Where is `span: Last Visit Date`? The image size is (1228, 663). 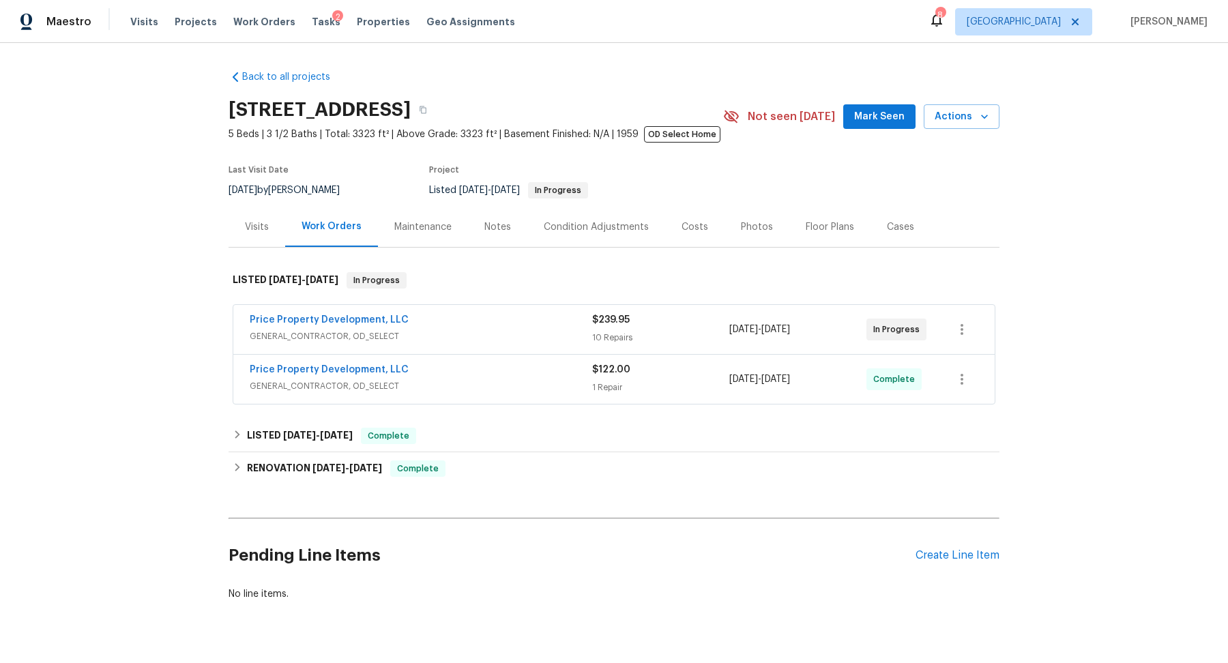
span: Last Visit Date is located at coordinates (259, 170).